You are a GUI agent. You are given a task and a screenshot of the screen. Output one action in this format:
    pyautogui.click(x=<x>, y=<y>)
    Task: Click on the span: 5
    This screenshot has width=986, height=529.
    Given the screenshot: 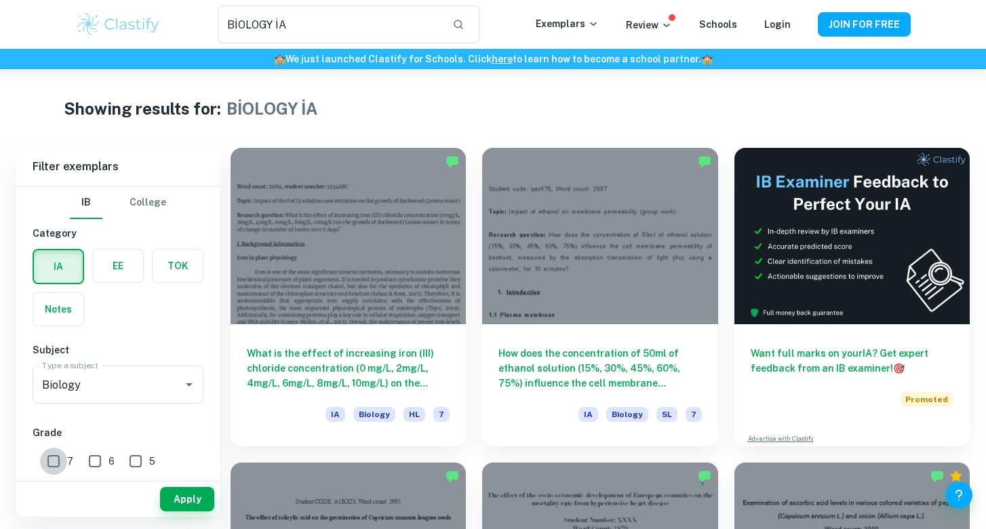 What is the action you would take?
    pyautogui.click(x=152, y=461)
    